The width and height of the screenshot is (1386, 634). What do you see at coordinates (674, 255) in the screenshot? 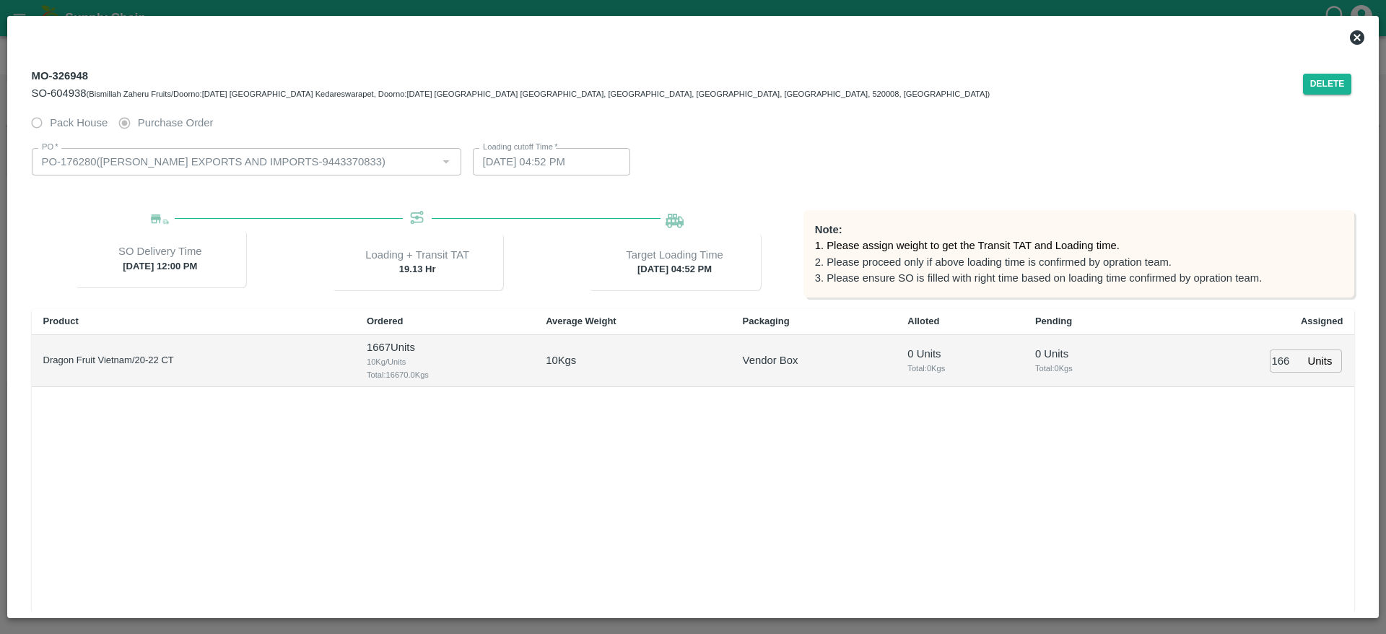
I see `p: Target Loading Time` at bounding box center [674, 255].